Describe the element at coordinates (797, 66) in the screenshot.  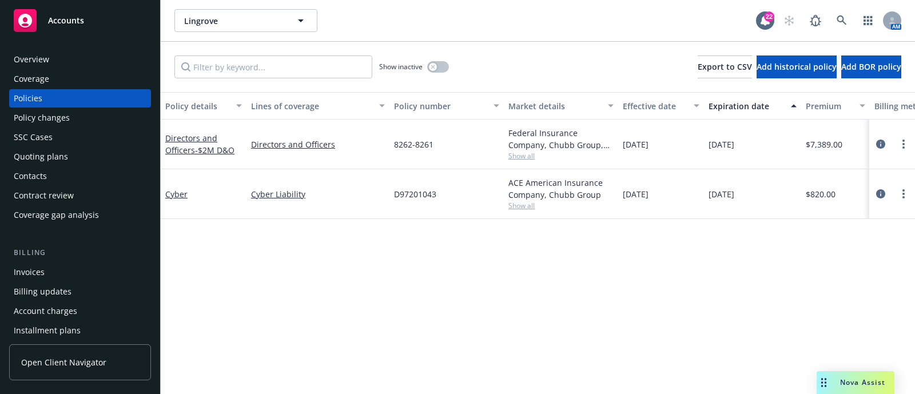
I see `span: Add historical policy` at that location.